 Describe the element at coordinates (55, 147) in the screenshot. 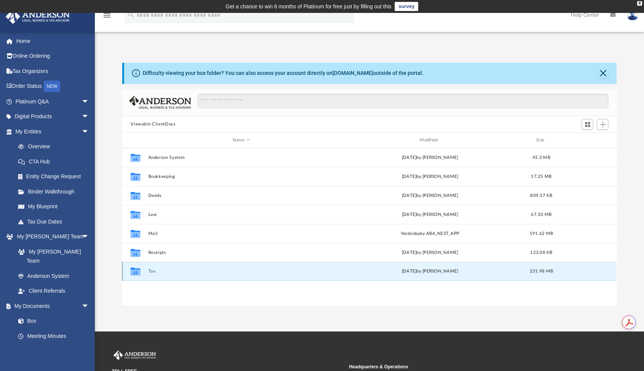

I see `a: Overview` at that location.